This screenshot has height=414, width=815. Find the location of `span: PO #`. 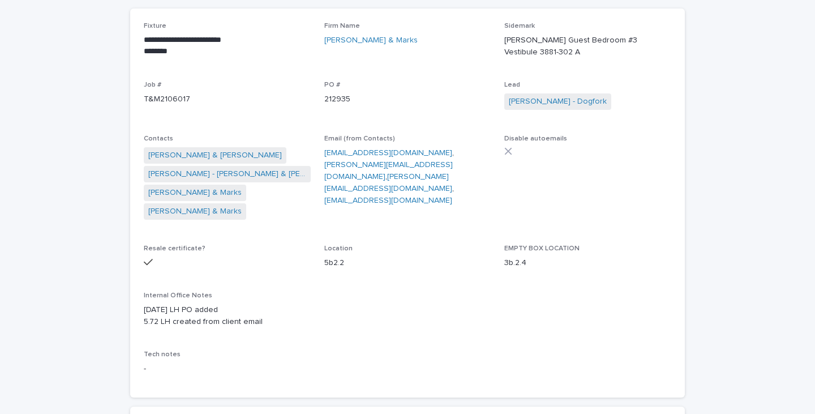

span: PO # is located at coordinates (332, 85).